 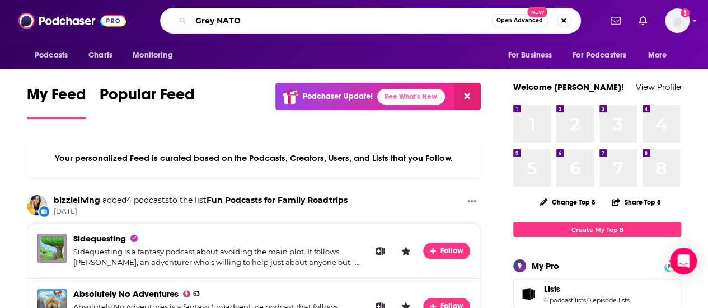 I want to click on span: Follow, so click(x=452, y=251).